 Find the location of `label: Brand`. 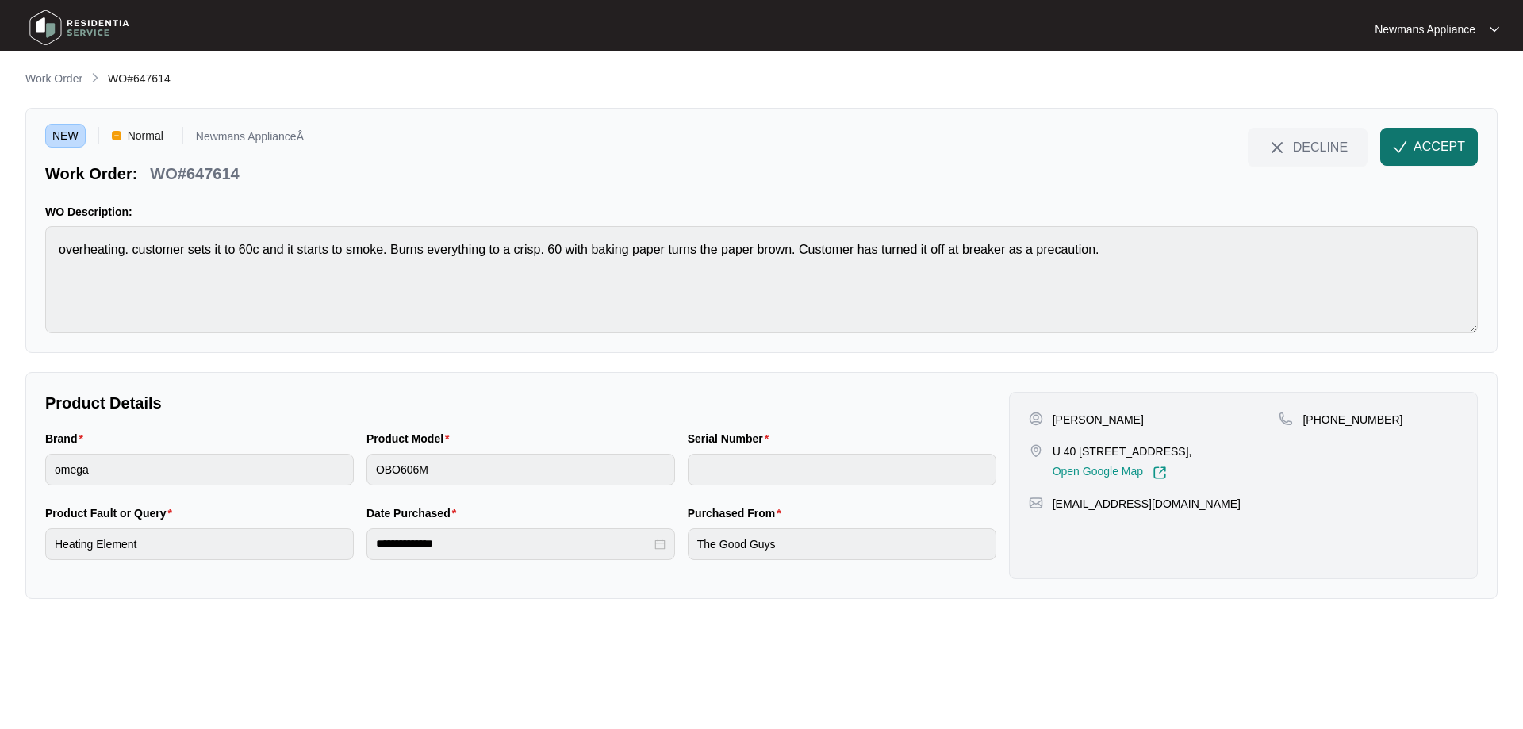

label: Brand is located at coordinates (67, 439).